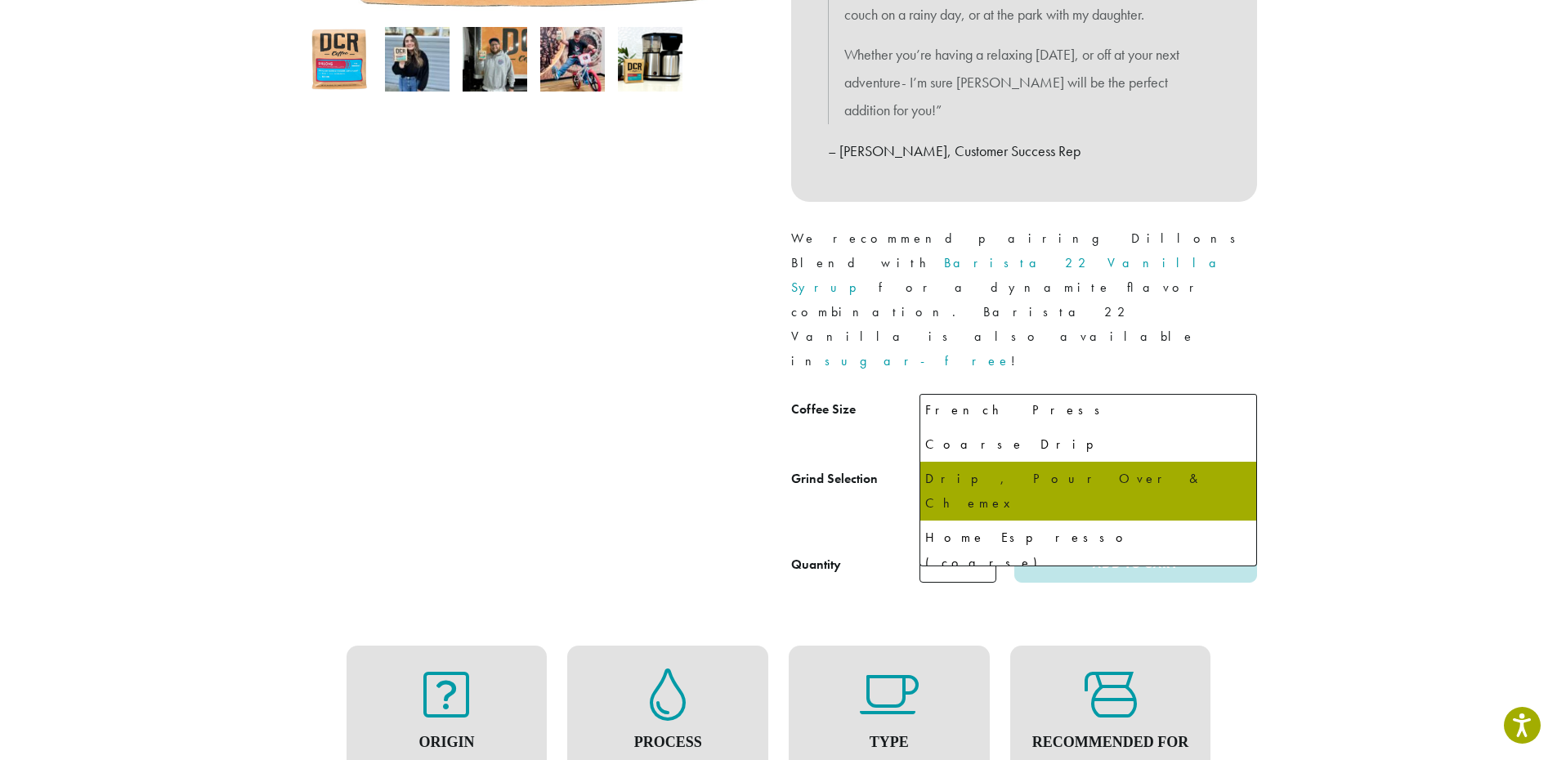 The height and width of the screenshot is (760, 1557). What do you see at coordinates (816, 565) in the screenshot?
I see `div: Quantity` at bounding box center [816, 565].